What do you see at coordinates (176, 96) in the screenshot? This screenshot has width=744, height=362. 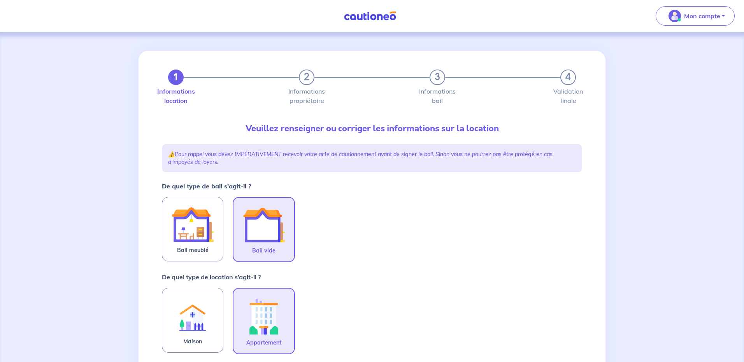 I see `label: Informations location` at bounding box center [176, 96].